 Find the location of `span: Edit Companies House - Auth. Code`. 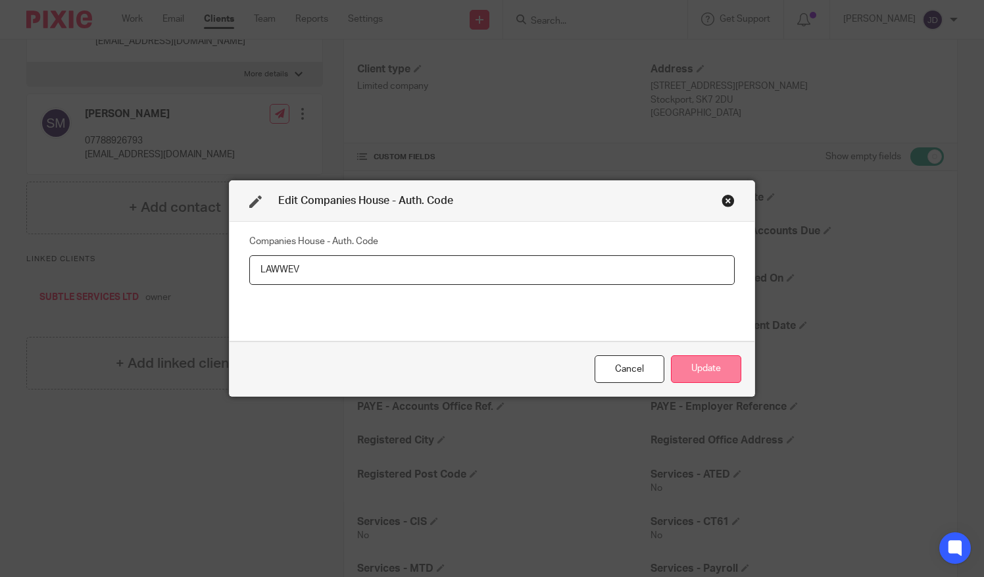

span: Edit Companies House - Auth. Code is located at coordinates (366, 201).